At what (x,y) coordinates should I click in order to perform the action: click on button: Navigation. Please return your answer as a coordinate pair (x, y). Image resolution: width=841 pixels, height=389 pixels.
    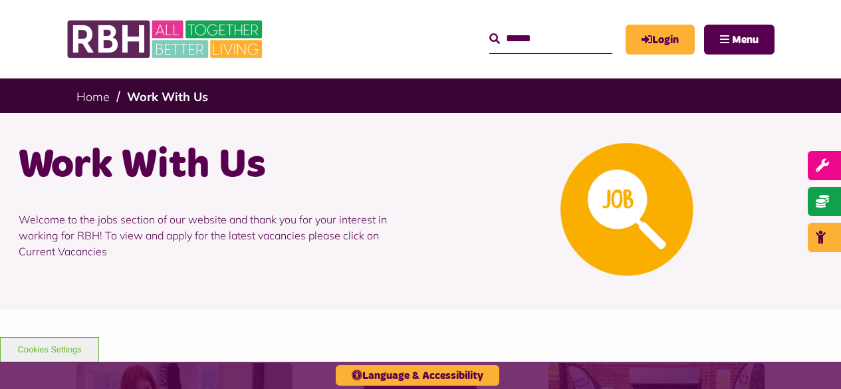
    Looking at the image, I should click on (739, 39).